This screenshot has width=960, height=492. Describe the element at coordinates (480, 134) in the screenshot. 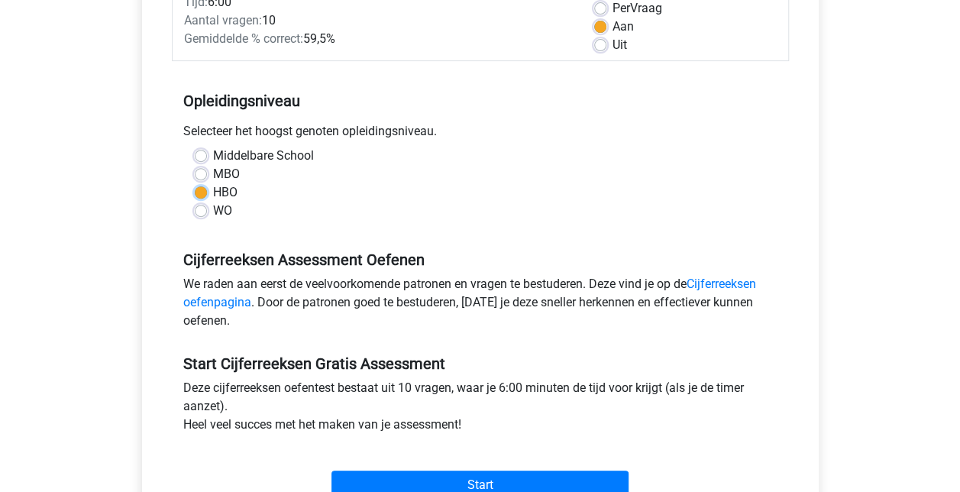

I see `div: Selecteer het hoogst genoten opleidingsniveau.` at that location.